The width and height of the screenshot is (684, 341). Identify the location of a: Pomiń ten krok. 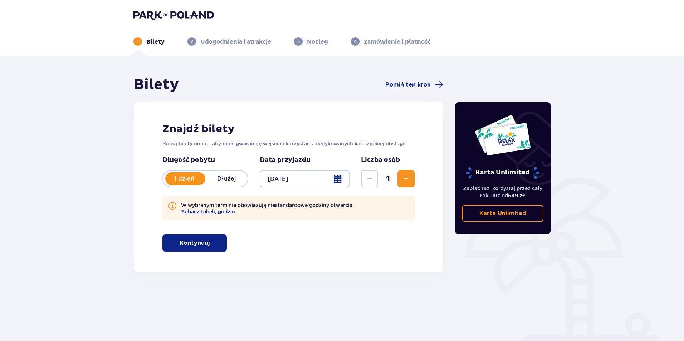
(414, 85).